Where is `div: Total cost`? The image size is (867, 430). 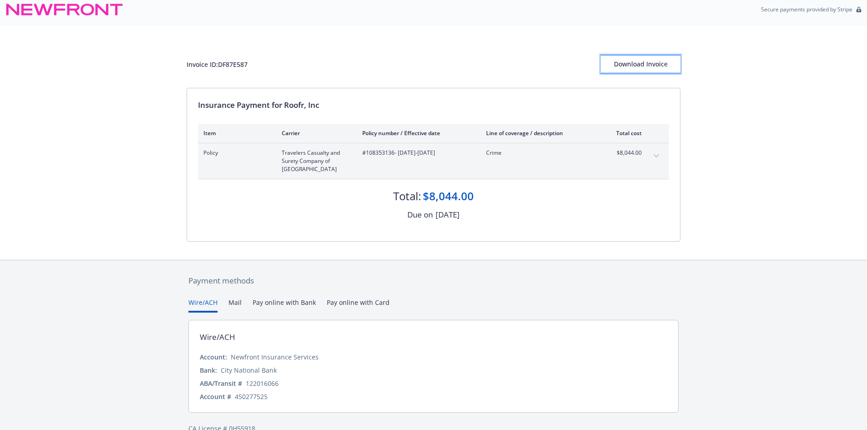
div: Total cost is located at coordinates (625, 133).